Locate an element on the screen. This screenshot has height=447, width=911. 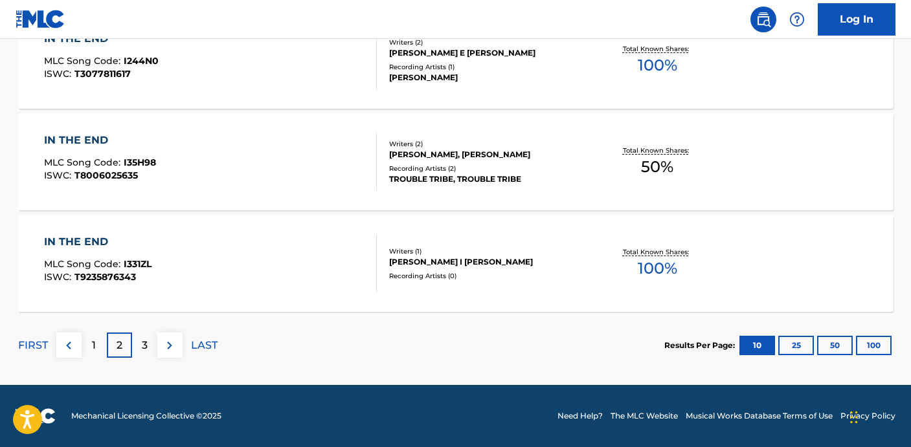
a: The MLC Website is located at coordinates (644, 416).